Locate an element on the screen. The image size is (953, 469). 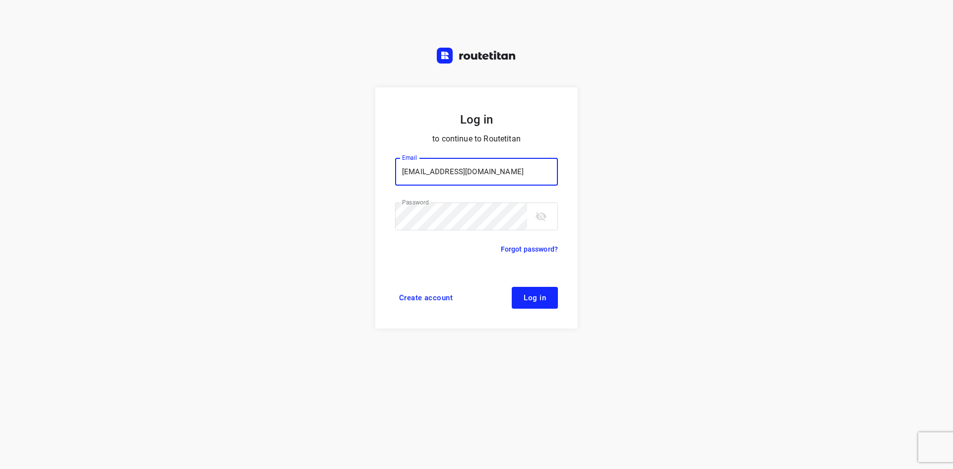
a: Create account is located at coordinates (426, 298).